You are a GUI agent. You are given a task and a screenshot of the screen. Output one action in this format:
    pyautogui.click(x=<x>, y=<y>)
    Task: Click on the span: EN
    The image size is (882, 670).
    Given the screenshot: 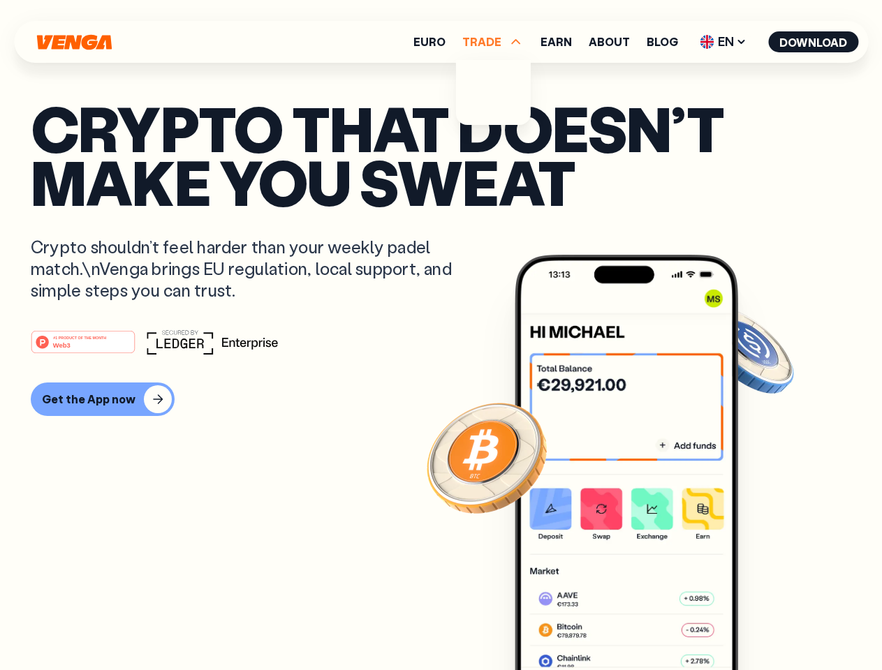 What is the action you would take?
    pyautogui.click(x=723, y=42)
    